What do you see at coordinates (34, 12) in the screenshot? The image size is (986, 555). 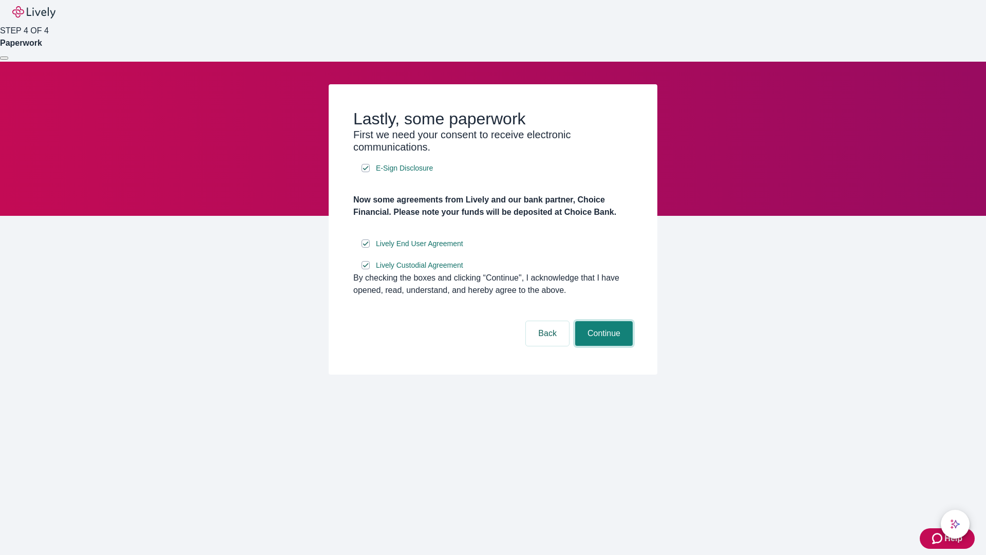 I see `img: Lively` at bounding box center [34, 12].